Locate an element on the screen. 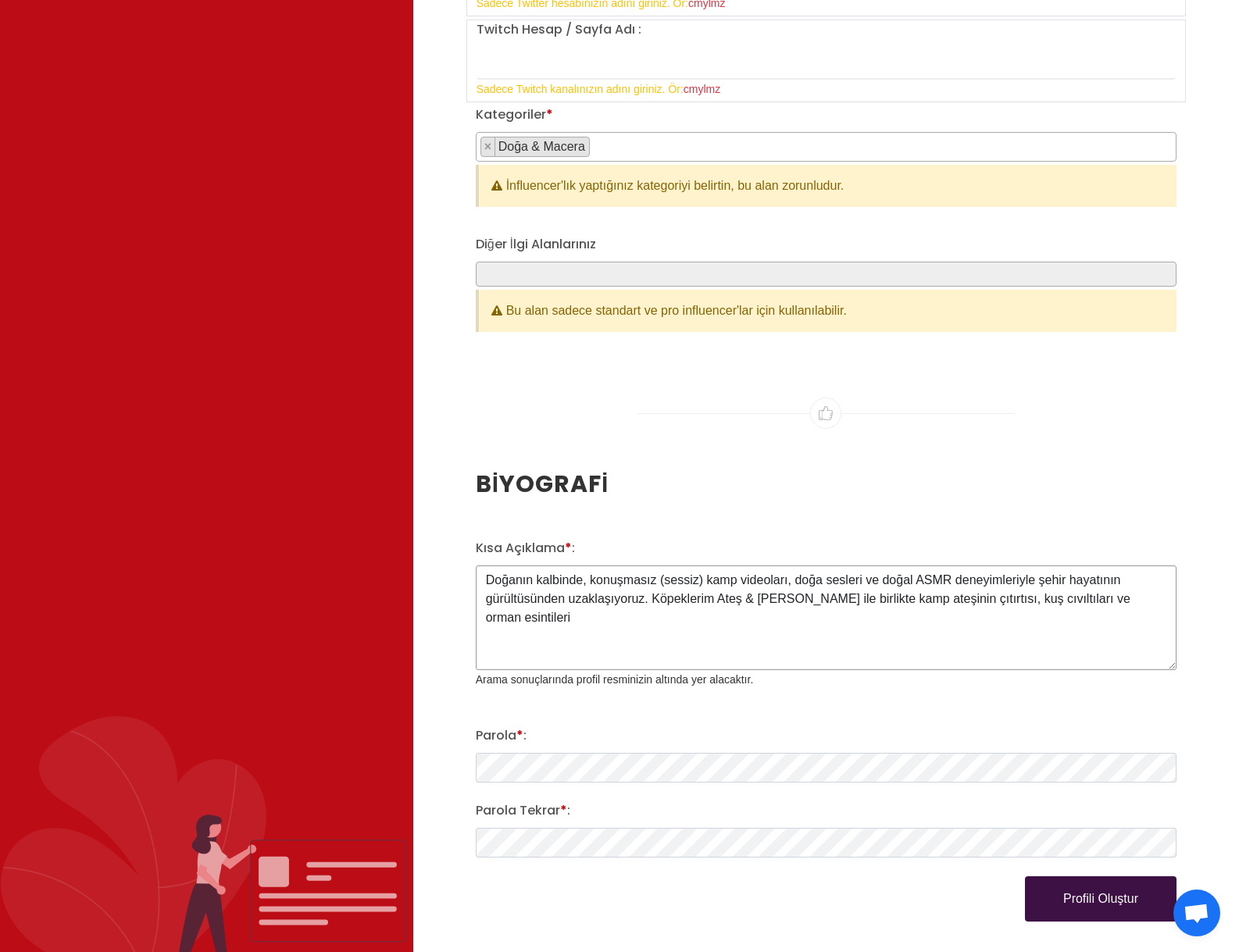 This screenshot has width=1239, height=952. label: Diğer İlgi Alanlarınız is located at coordinates (536, 245).